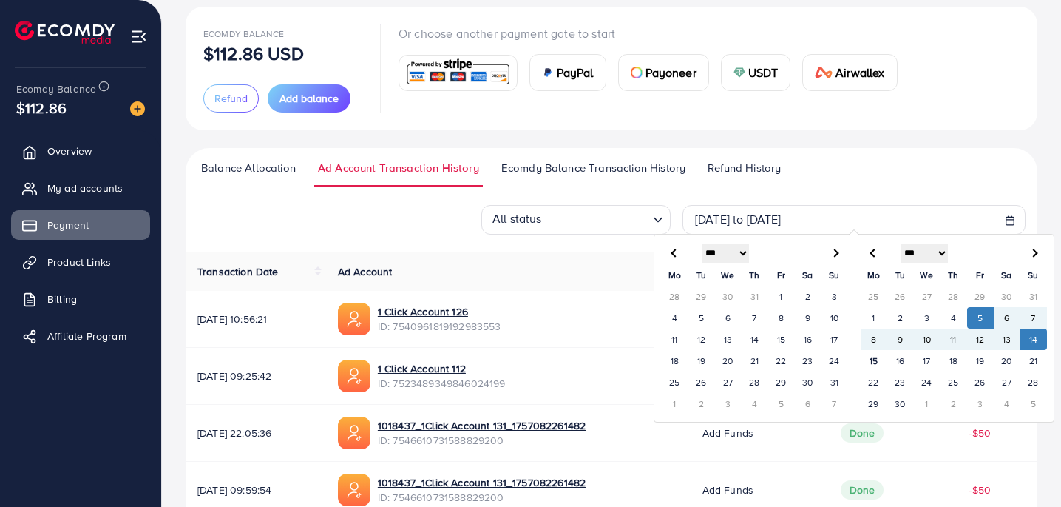 This screenshot has height=507, width=1061. Describe the element at coordinates (254, 53) in the screenshot. I see `p: $112.86 USD` at that location.